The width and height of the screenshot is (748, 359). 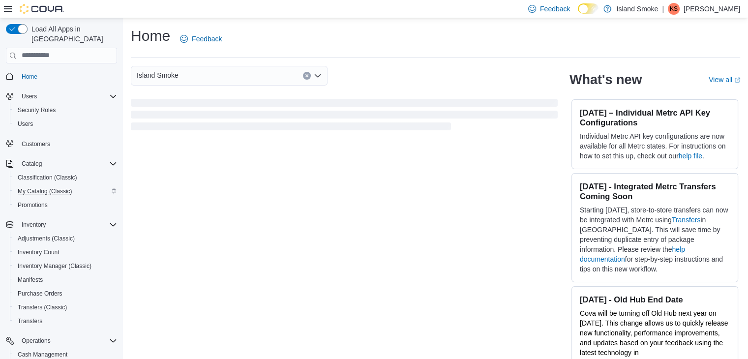 I want to click on a: Feedback, so click(x=201, y=39).